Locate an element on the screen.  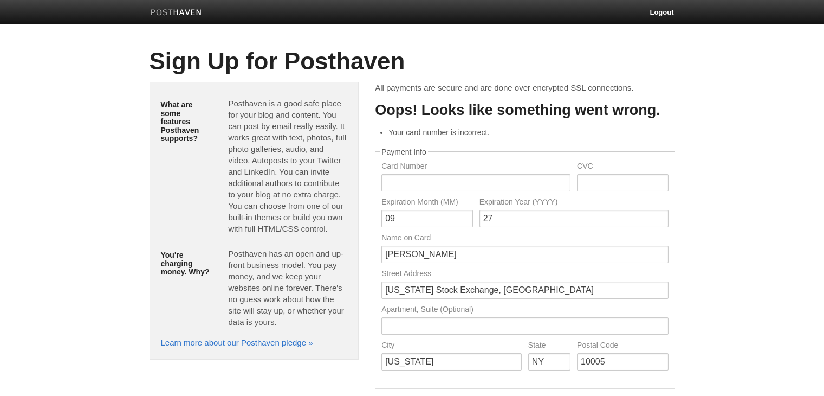
label: State is located at coordinates (550, 346).